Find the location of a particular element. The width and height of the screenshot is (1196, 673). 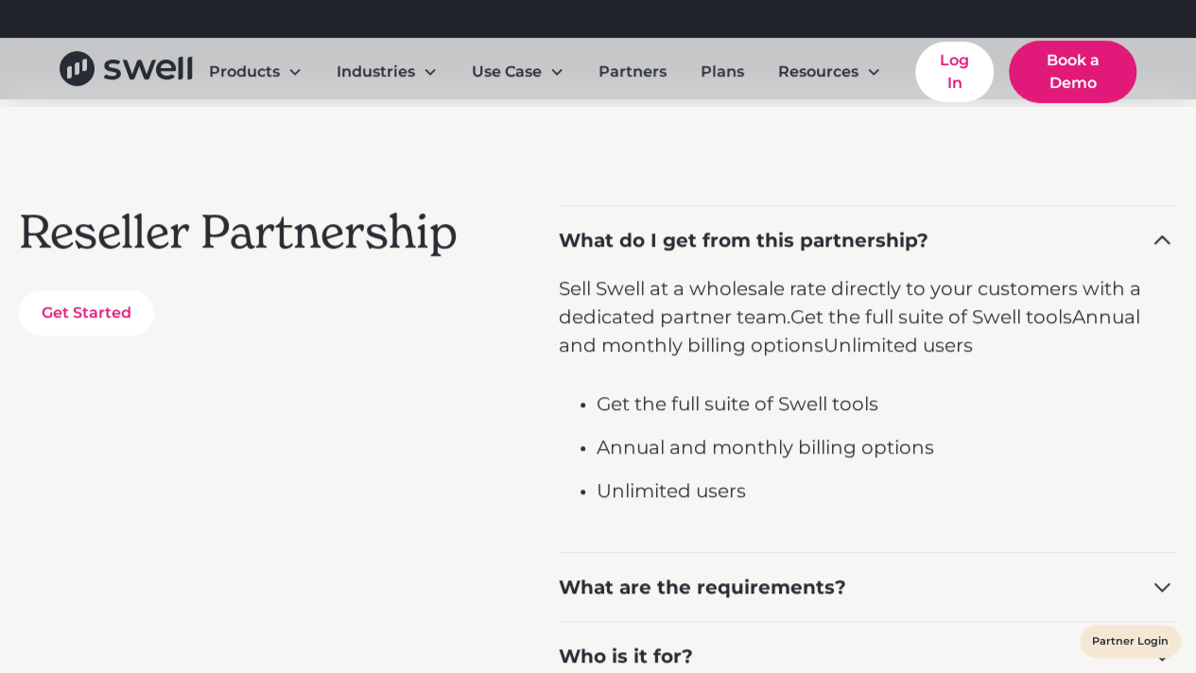

a: Book a Demo is located at coordinates (1072, 72).